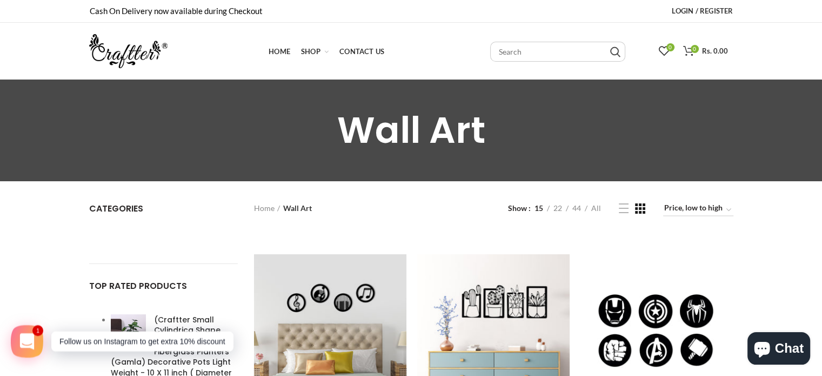 The height and width of the screenshot is (376, 822). Describe the element at coordinates (706, 51) in the screenshot. I see `a: 0 Rs. 0.00` at that location.